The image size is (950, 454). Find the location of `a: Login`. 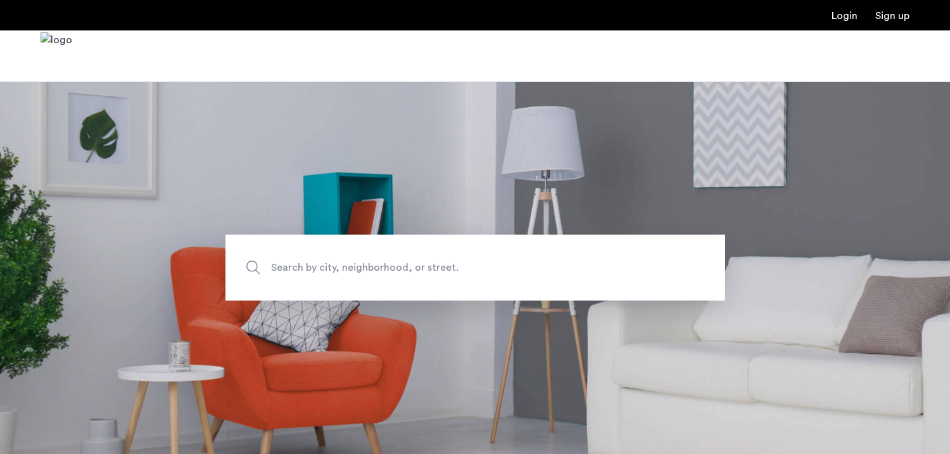

a: Login is located at coordinates (845, 16).